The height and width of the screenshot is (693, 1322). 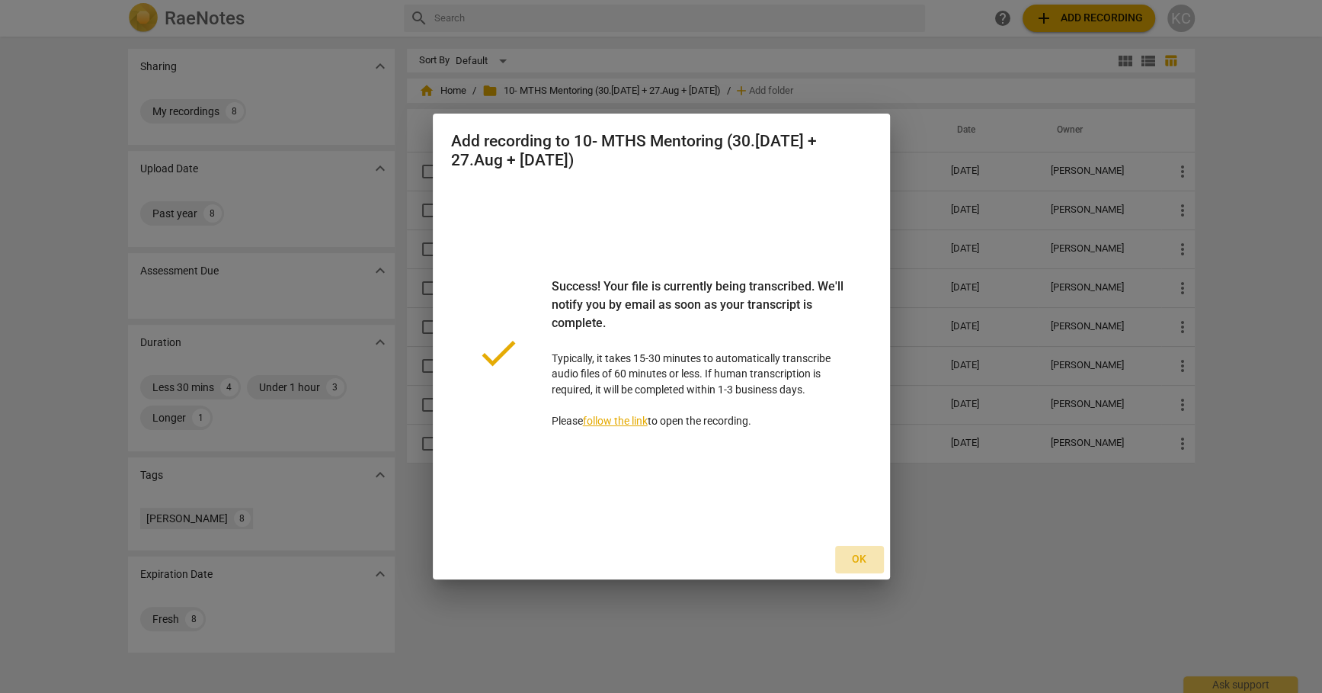 What do you see at coordinates (700, 353) in the screenshot?
I see `p: Typically, it takes 15-30 minutes to automatically transcribe audio files of 60 minutes or less. ...` at bounding box center [700, 353].